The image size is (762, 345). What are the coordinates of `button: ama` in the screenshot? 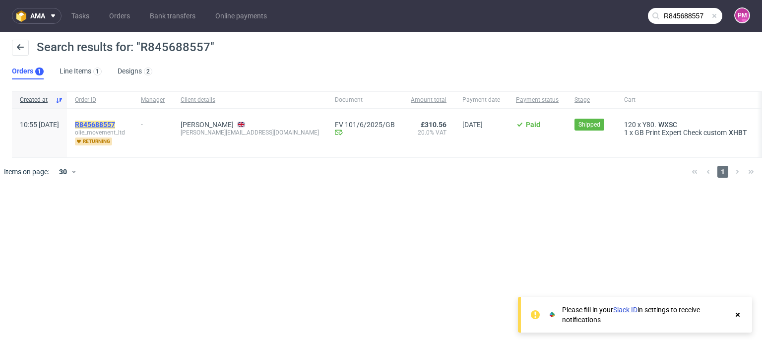 It's located at (37, 16).